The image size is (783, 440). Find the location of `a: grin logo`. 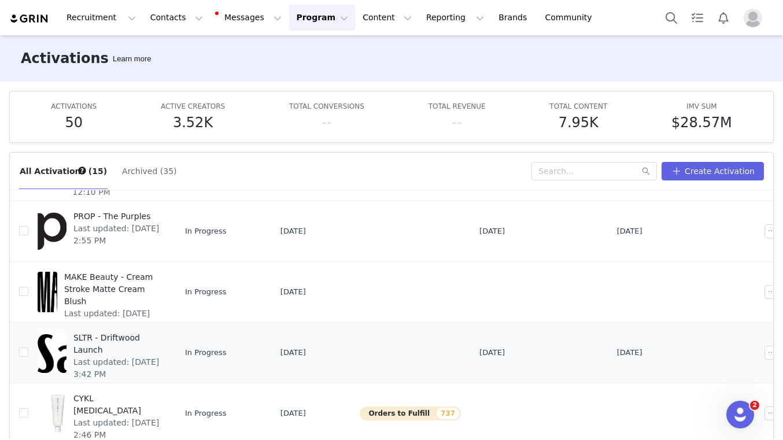

a: grin logo is located at coordinates (29, 19).